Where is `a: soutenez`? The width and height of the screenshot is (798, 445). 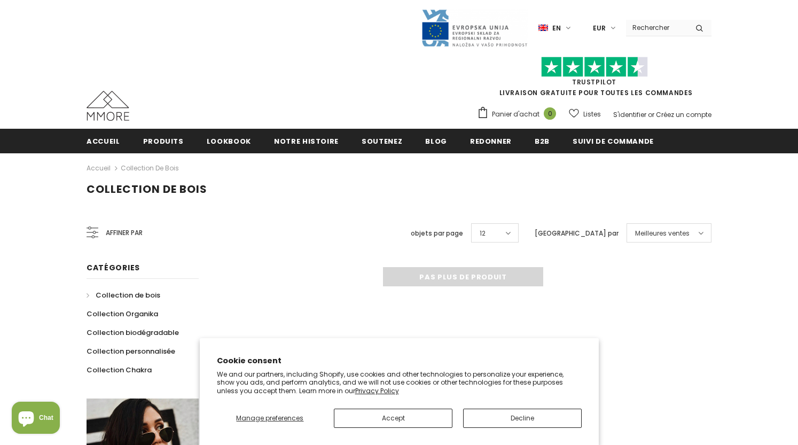
a: soutenez is located at coordinates (382, 140).